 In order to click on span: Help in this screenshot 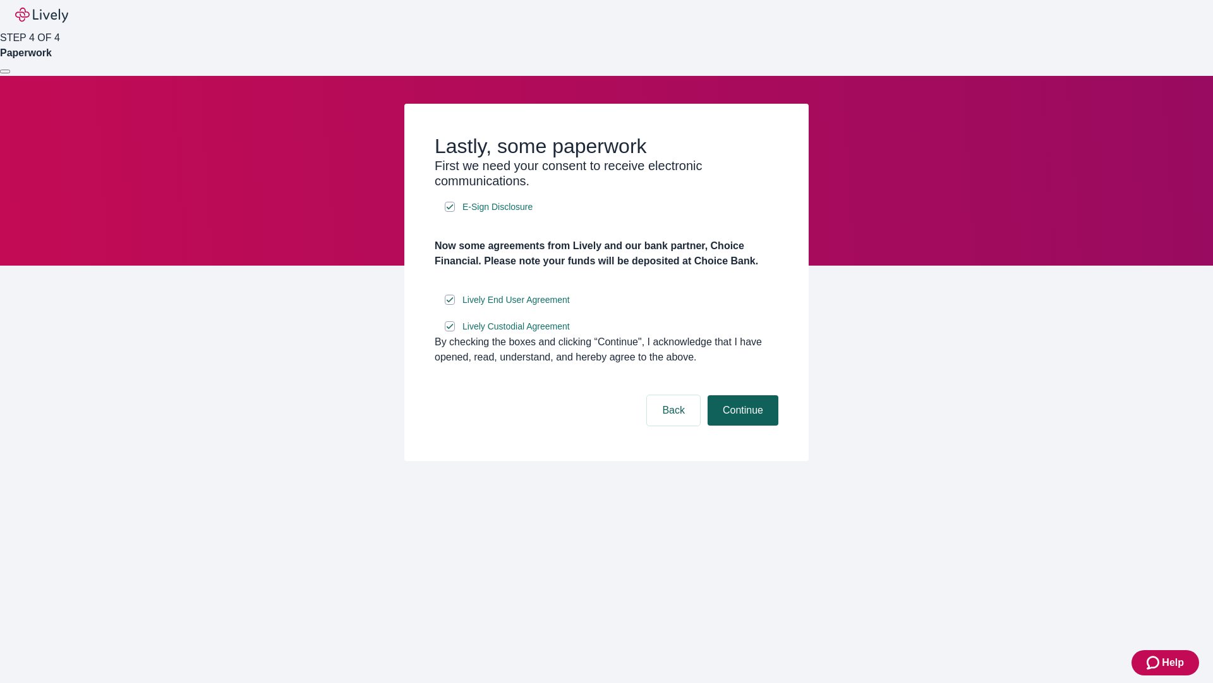, I will do `click(1173, 662)`.